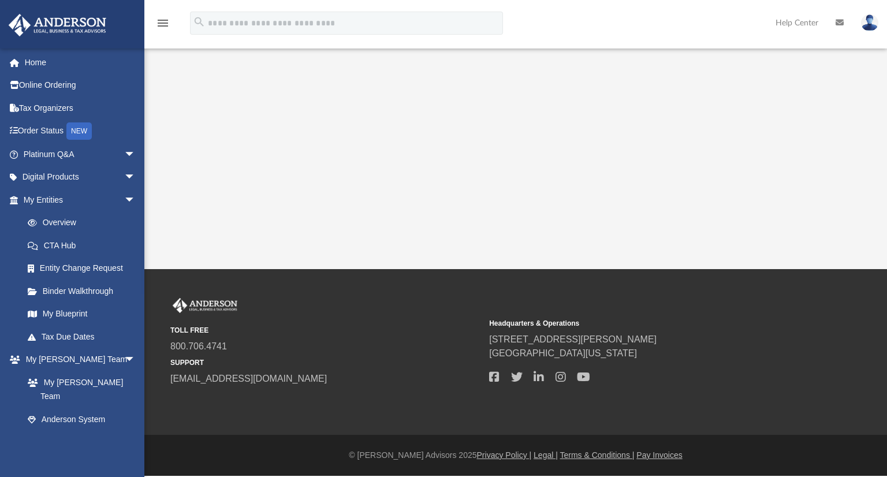 This screenshot has height=477, width=887. I want to click on a: Tax Organizers, so click(80, 108).